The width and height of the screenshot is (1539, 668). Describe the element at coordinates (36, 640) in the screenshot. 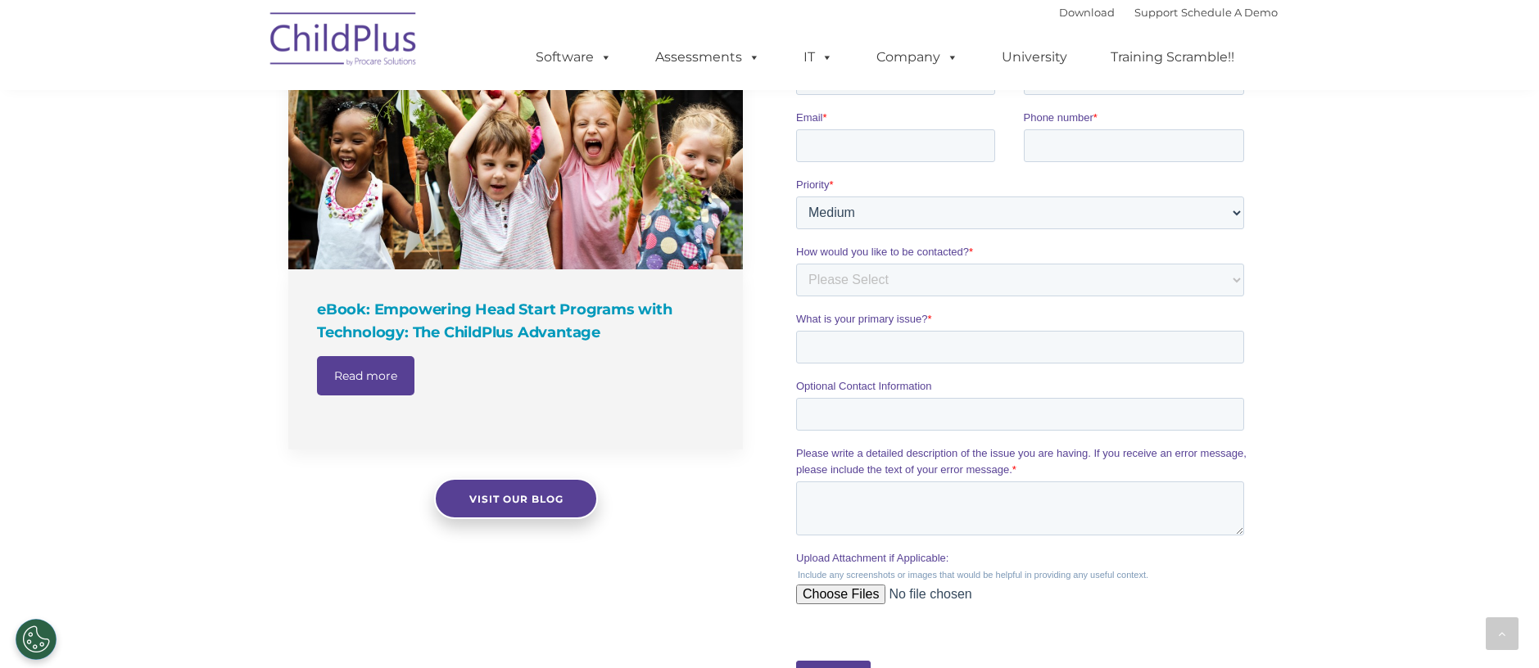

I see `button: Cookies Settings` at that location.